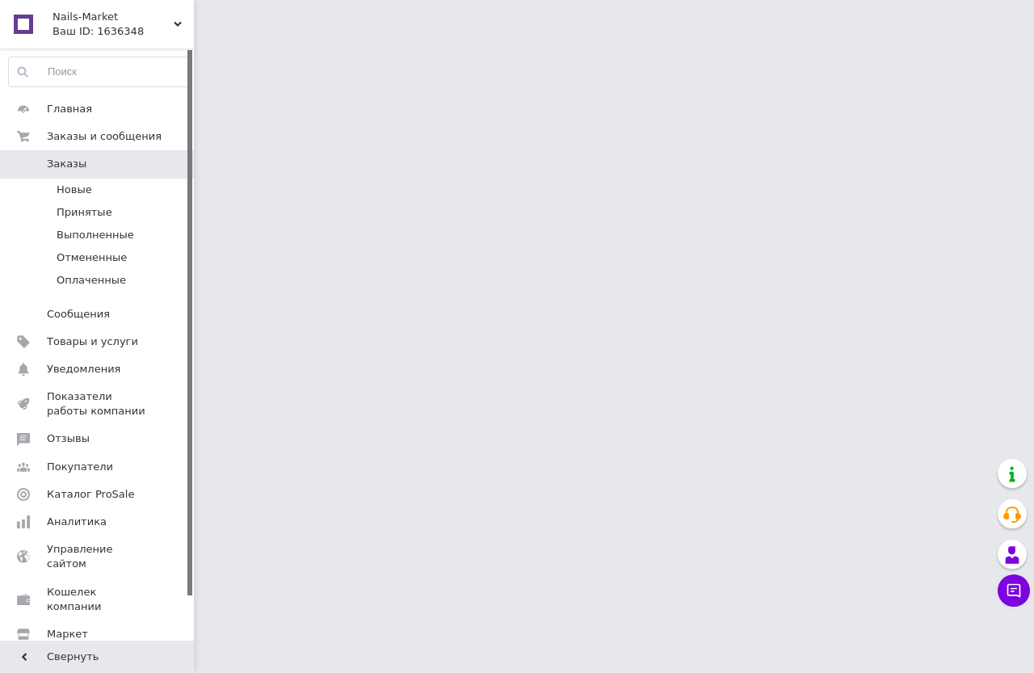 The height and width of the screenshot is (673, 1034). Describe the element at coordinates (69, 109) in the screenshot. I see `span: Главная` at that location.